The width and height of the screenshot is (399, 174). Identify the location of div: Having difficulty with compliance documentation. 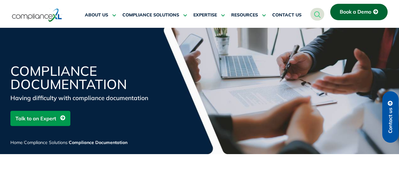
(86, 98).